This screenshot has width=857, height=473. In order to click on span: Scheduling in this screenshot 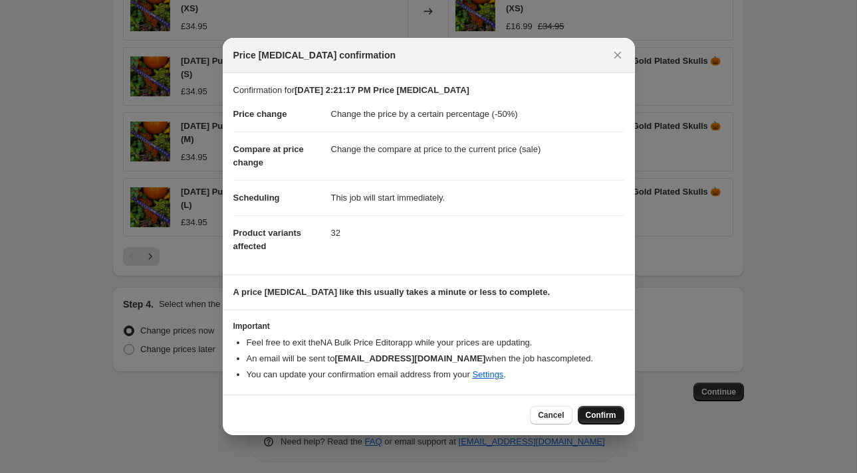, I will do `click(257, 197)`.